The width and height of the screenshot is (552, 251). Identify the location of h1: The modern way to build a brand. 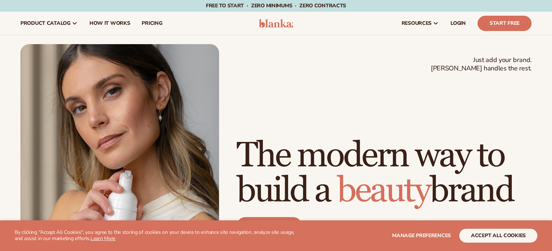
(384, 173).